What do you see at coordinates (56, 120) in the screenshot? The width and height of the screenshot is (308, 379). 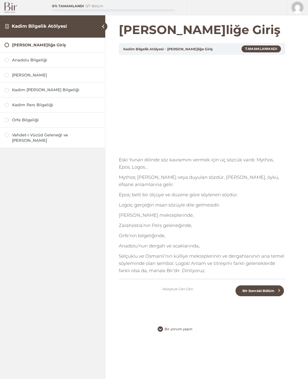 I see `div: Orfe Bilgeliği` at bounding box center [56, 120].